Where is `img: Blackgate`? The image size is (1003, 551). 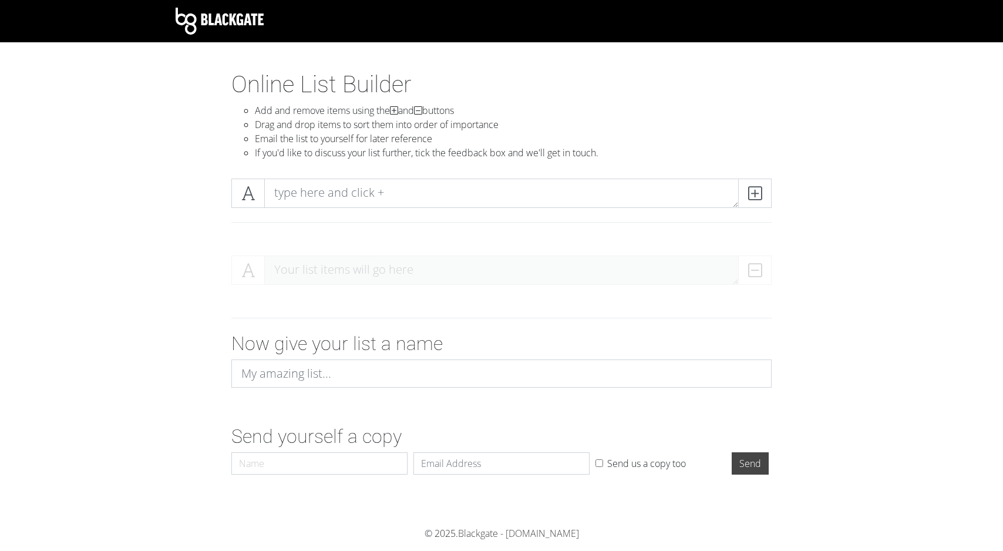 img: Blackgate is located at coordinates (220, 21).